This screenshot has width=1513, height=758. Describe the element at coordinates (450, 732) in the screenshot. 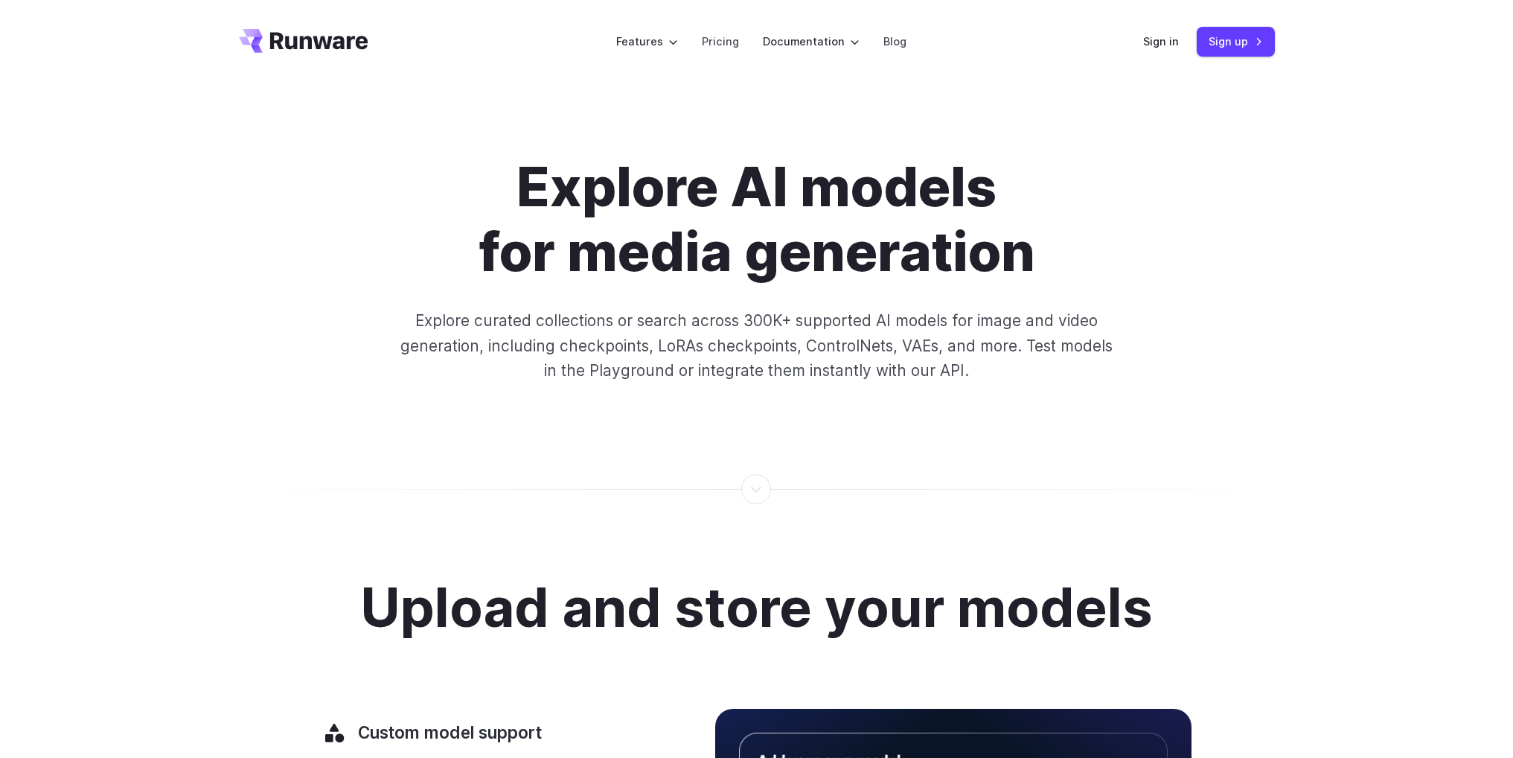

I see `h3: Custom model support` at that location.